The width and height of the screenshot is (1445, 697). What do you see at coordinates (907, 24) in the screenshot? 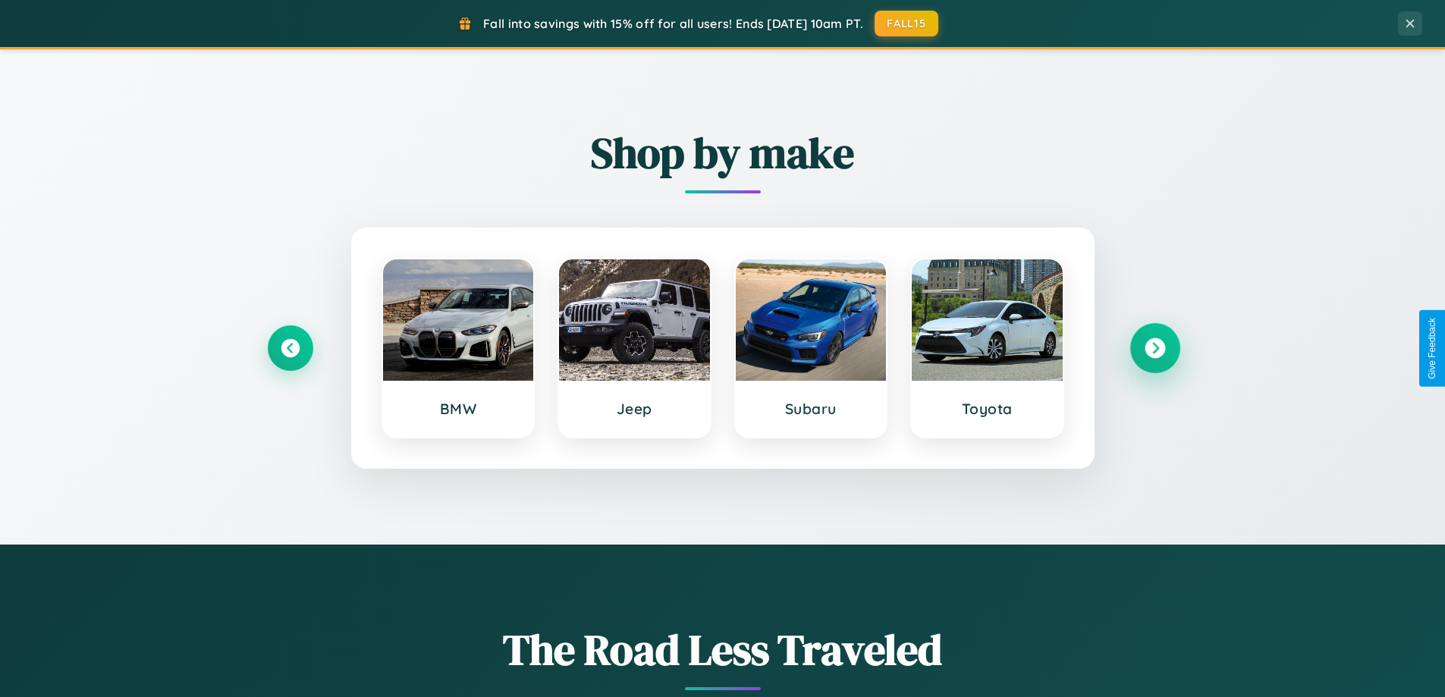
I see `button: FALL15` at bounding box center [907, 24].